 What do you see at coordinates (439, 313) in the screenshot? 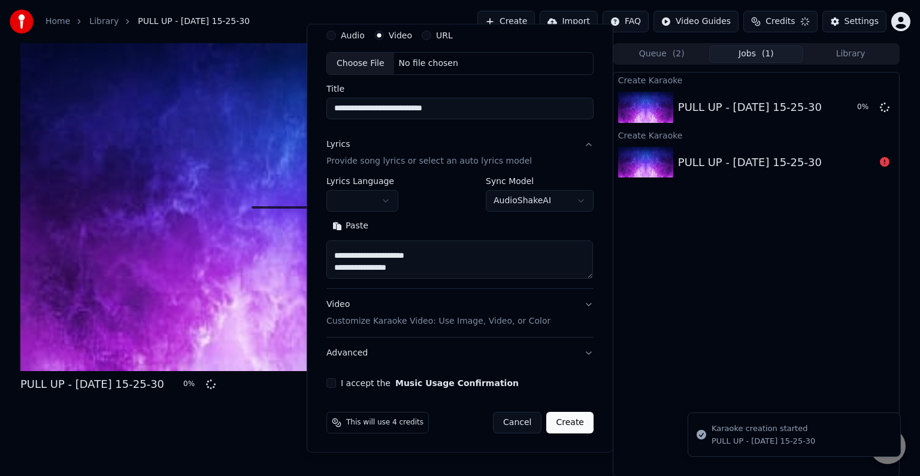
I see `div: Video` at bounding box center [439, 313].